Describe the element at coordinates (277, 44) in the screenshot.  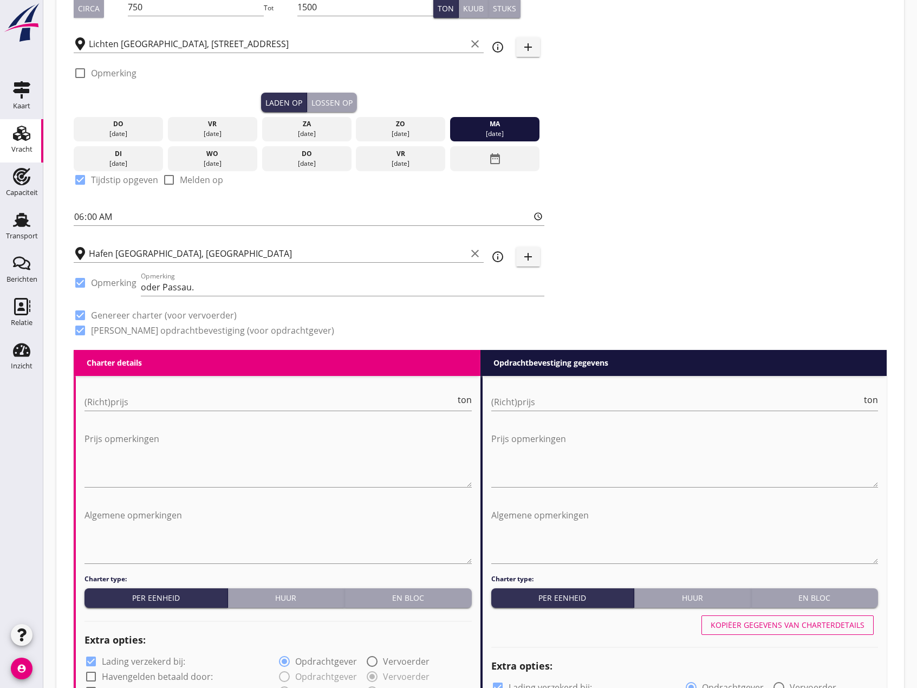
I see `input: Laadplaats` at that location.